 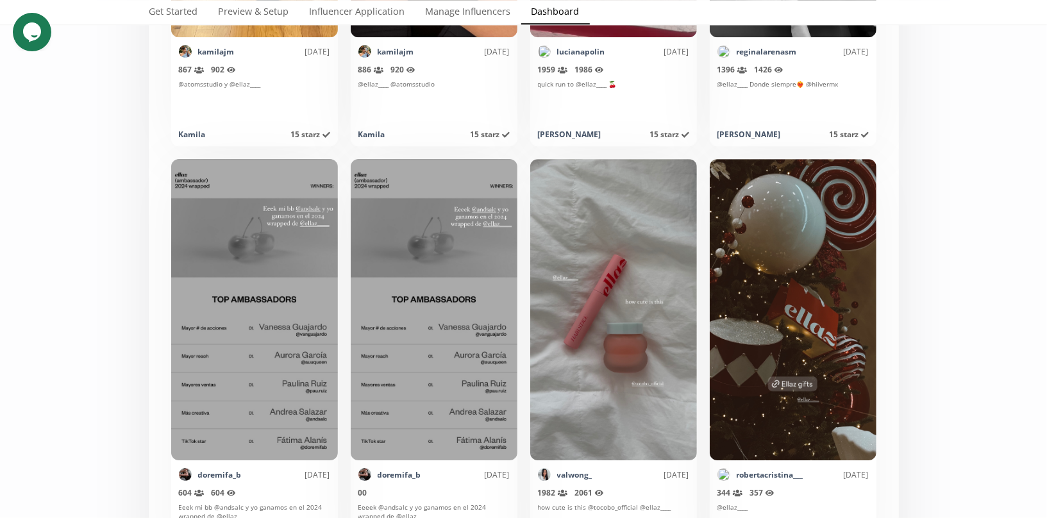 What do you see at coordinates (767, 51) in the screenshot?
I see `a: reginalarenasm` at bounding box center [767, 51].